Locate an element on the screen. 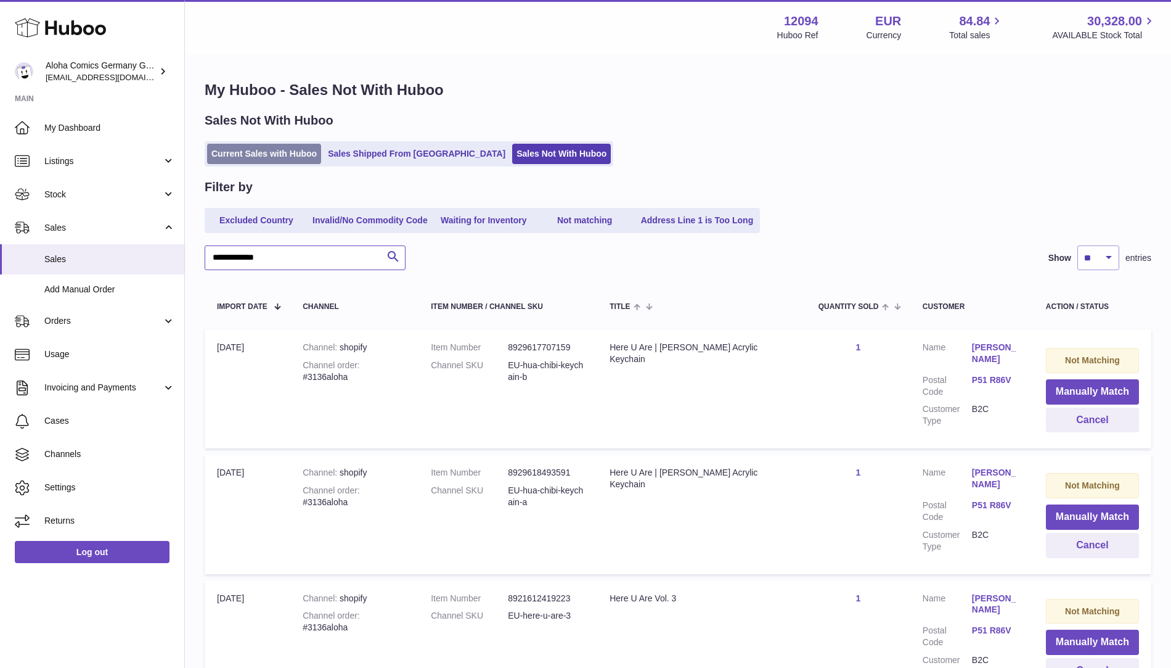 This screenshot has width=1171, height=668. span: Cases is located at coordinates (110, 420).